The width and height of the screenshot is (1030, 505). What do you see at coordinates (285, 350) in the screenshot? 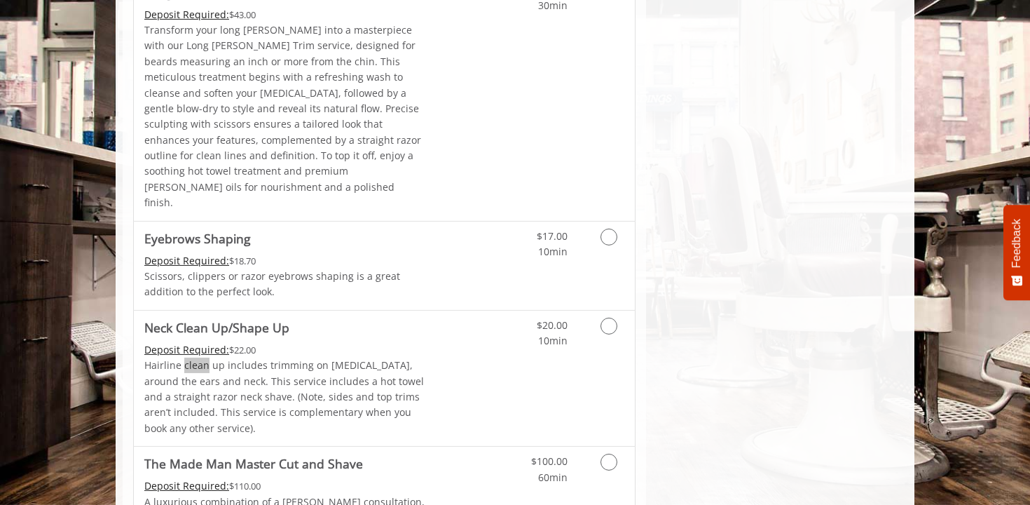
I see `div: $22.00` at bounding box center [285, 350].